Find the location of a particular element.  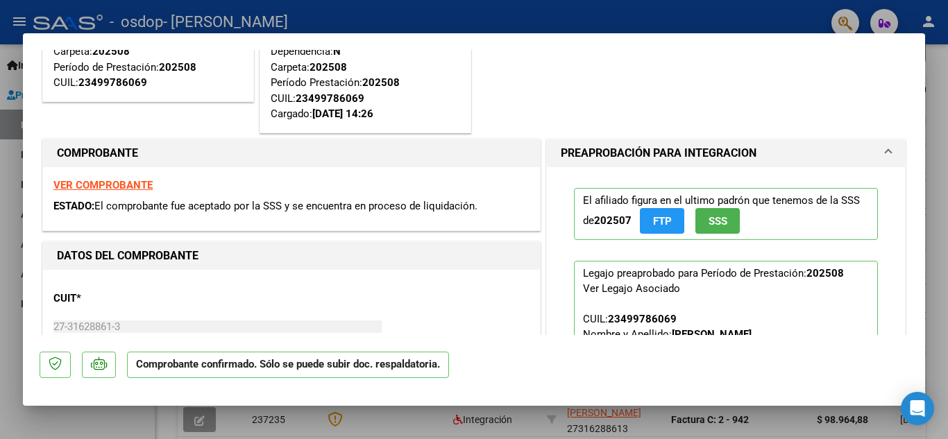

h1: PREAPROBACIÓN PARA INTEGRACION is located at coordinates (659, 153).